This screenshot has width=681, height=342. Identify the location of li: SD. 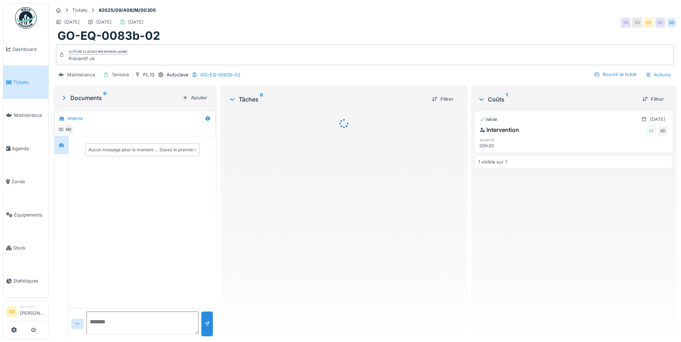
(11, 312).